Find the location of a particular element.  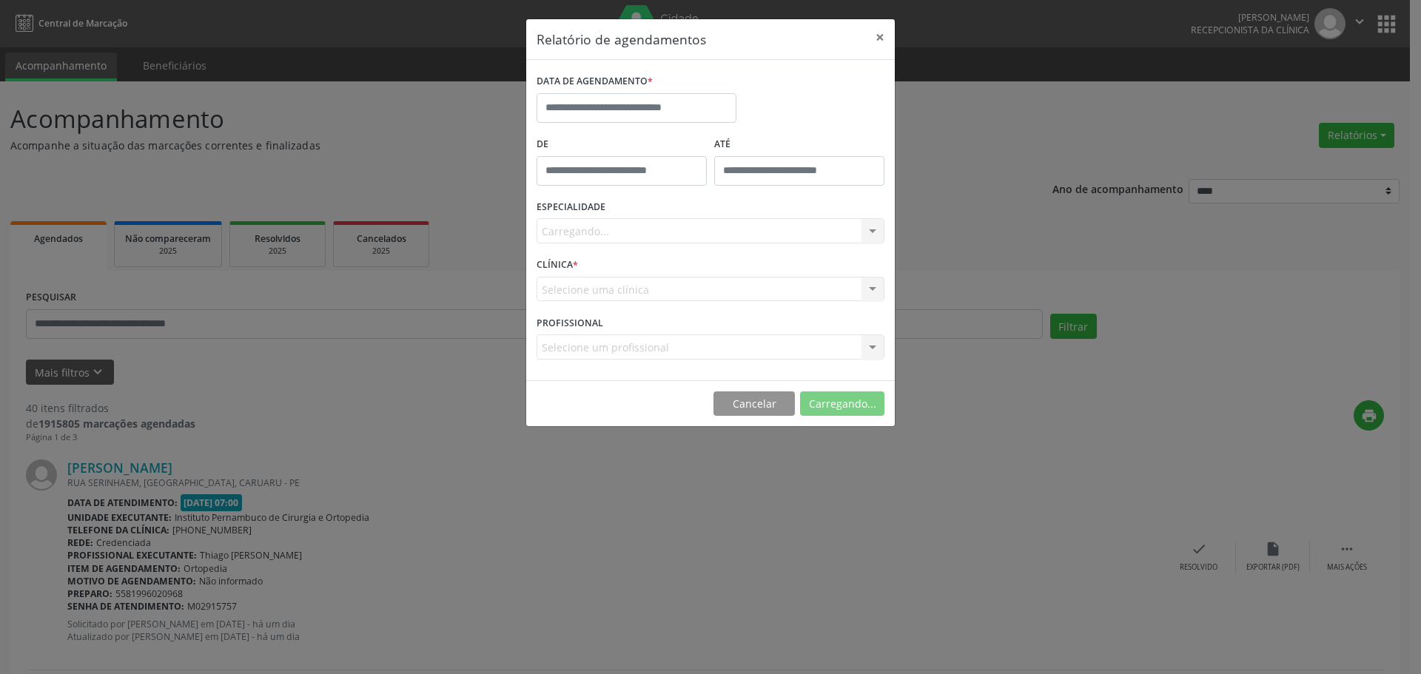

button: Carregando... is located at coordinates (842, 404).